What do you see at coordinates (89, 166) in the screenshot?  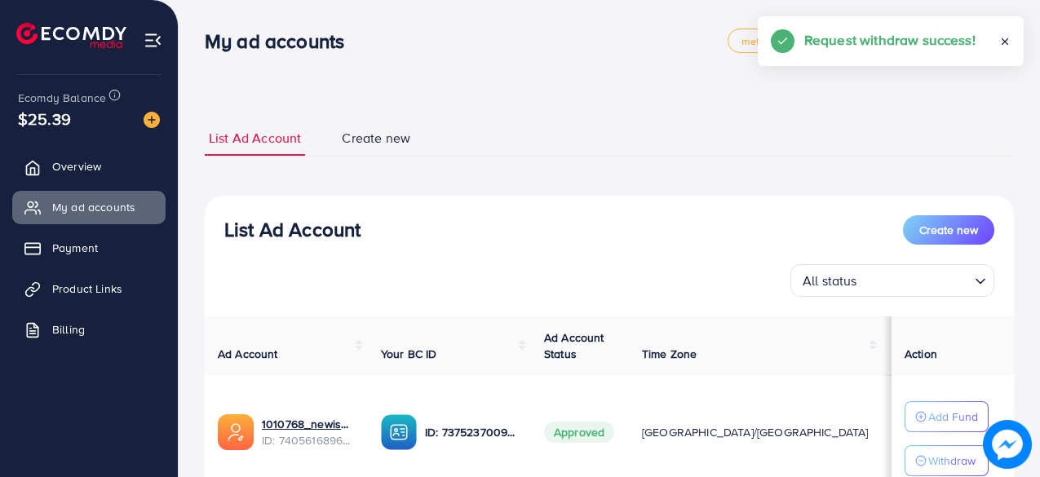 I see `a: Overview` at bounding box center [89, 166].